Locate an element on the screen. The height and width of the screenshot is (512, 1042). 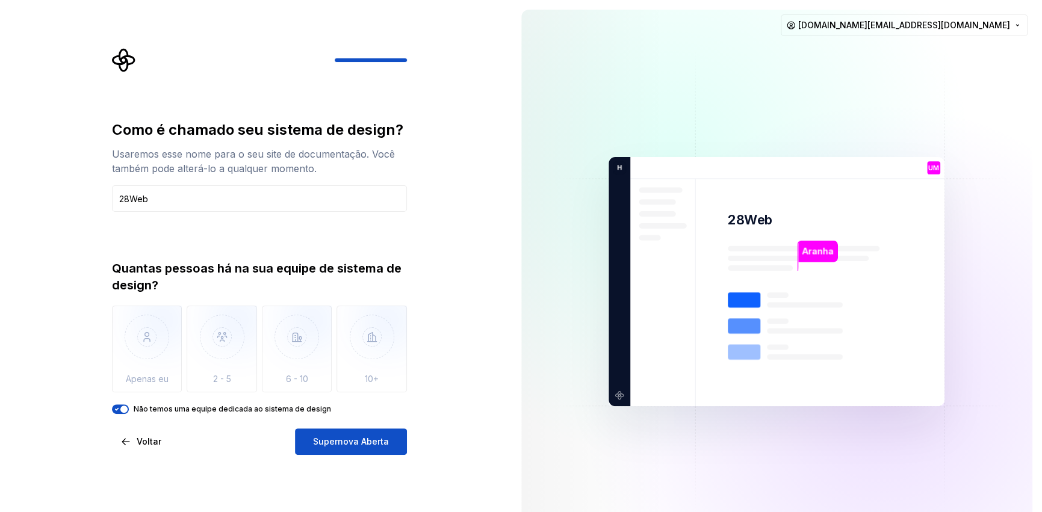
font: Aranha is located at coordinates (817, 252).